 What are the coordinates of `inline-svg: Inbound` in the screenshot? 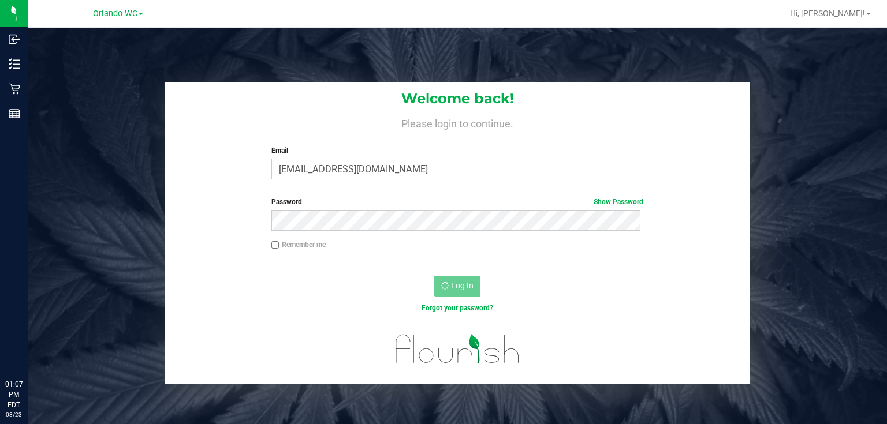 It's located at (14, 39).